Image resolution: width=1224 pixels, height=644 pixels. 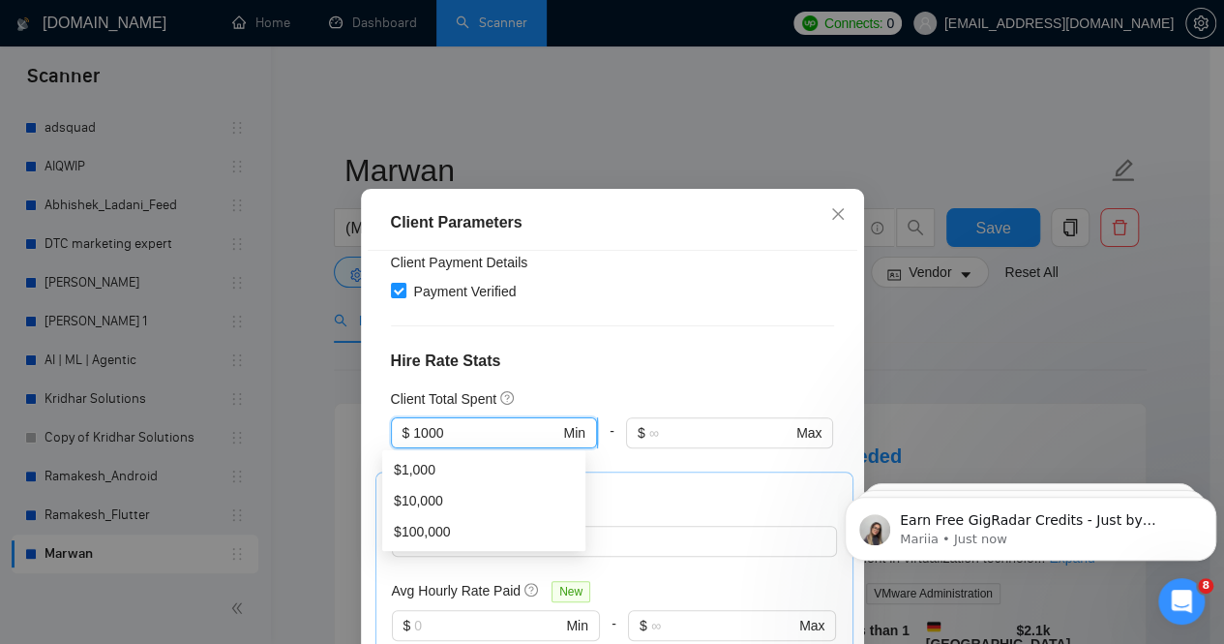 I want to click on p: Earn Free GigRadar Credits - Just by Sharing Your Story! 💬 Want more credits for sending proposal..., so click(x=209, y=65).